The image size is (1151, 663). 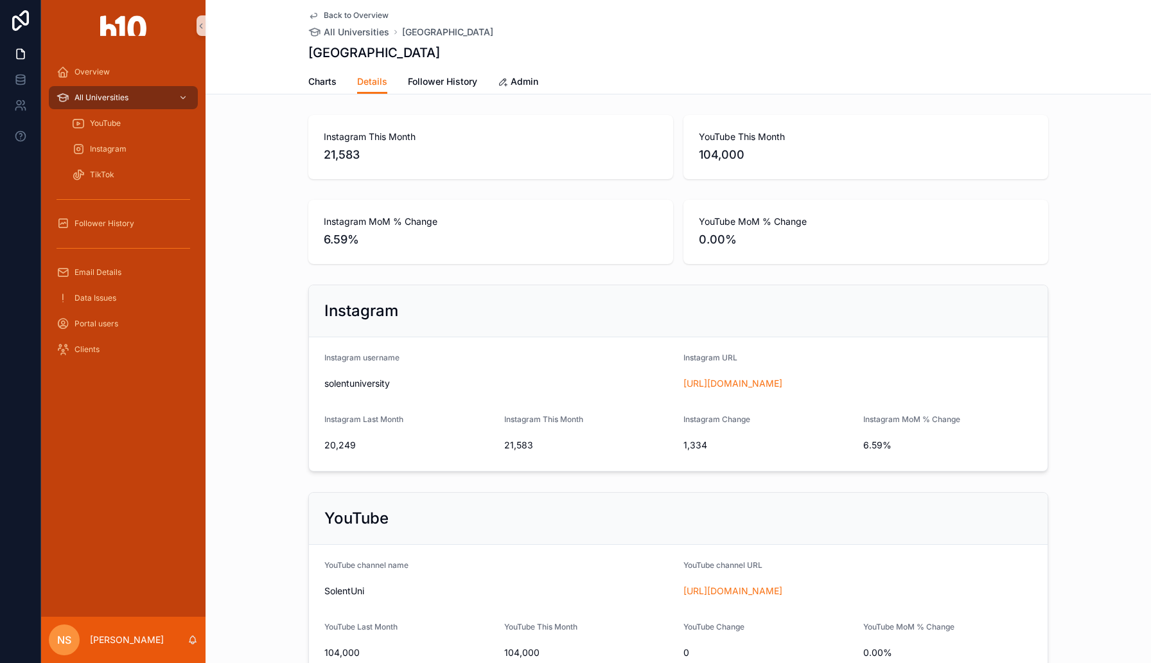 What do you see at coordinates (362, 357) in the screenshot?
I see `span: Instagram username` at bounding box center [362, 357].